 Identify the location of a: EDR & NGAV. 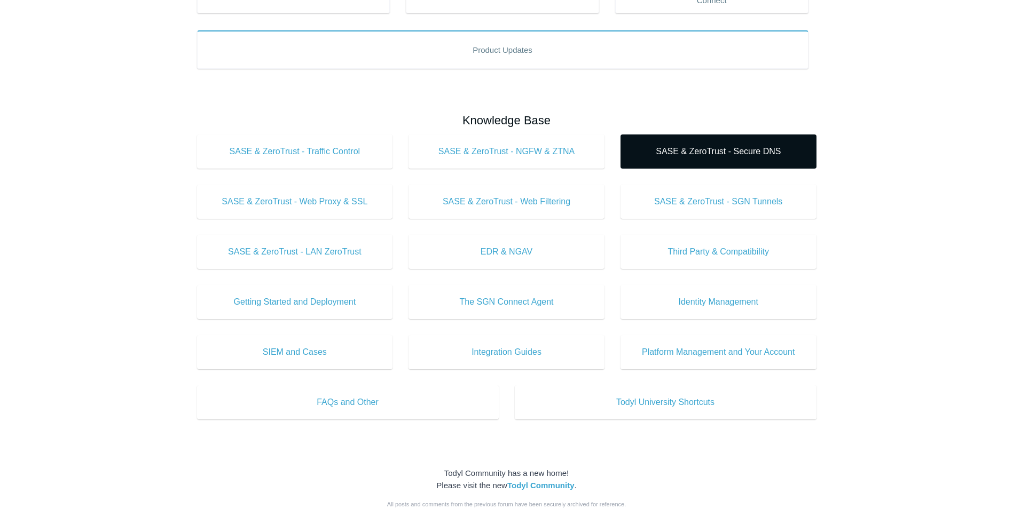
(506, 252).